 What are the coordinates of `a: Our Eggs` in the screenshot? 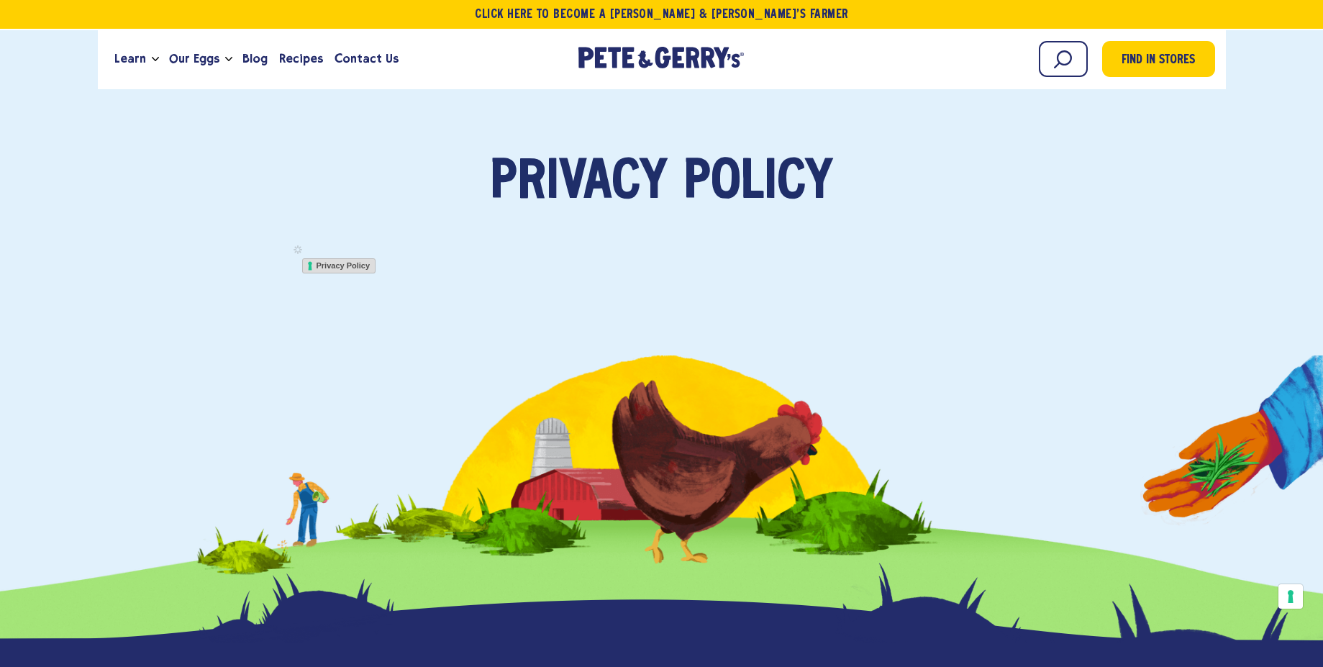 It's located at (194, 59).